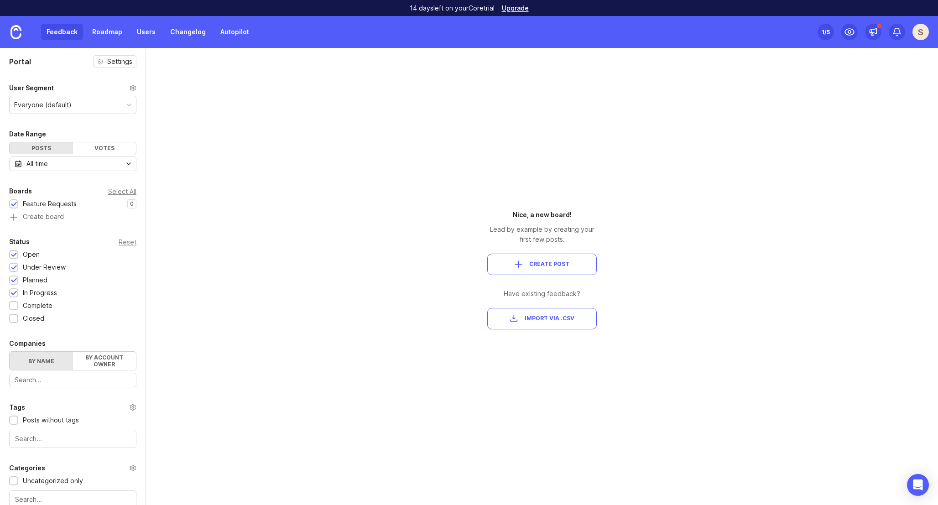 The width and height of the screenshot is (938, 505). Describe the element at coordinates (31, 88) in the screenshot. I see `div: User Segment` at that location.